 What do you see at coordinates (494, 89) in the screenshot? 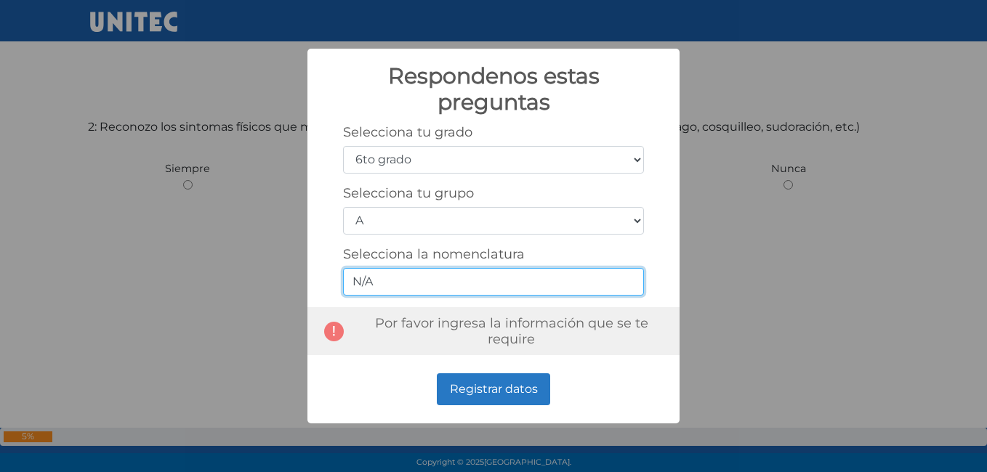
I see `h2: Respondenos estas preguntas` at bounding box center [494, 89].